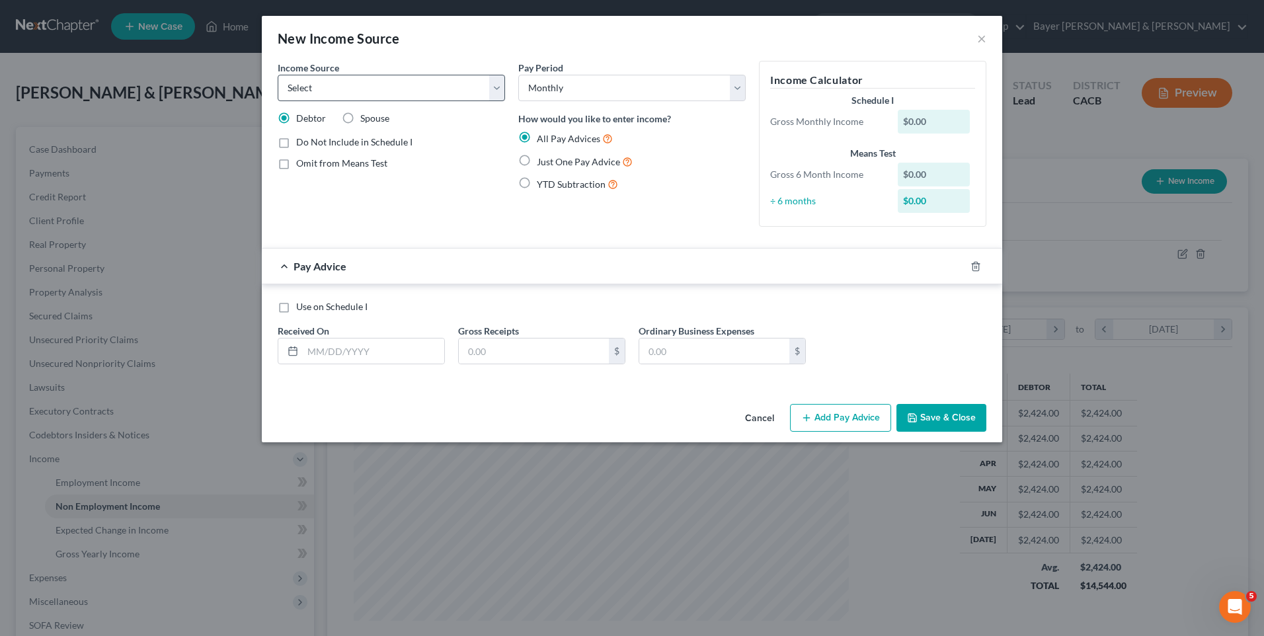 The height and width of the screenshot is (636, 1264). I want to click on span: Received On, so click(303, 330).